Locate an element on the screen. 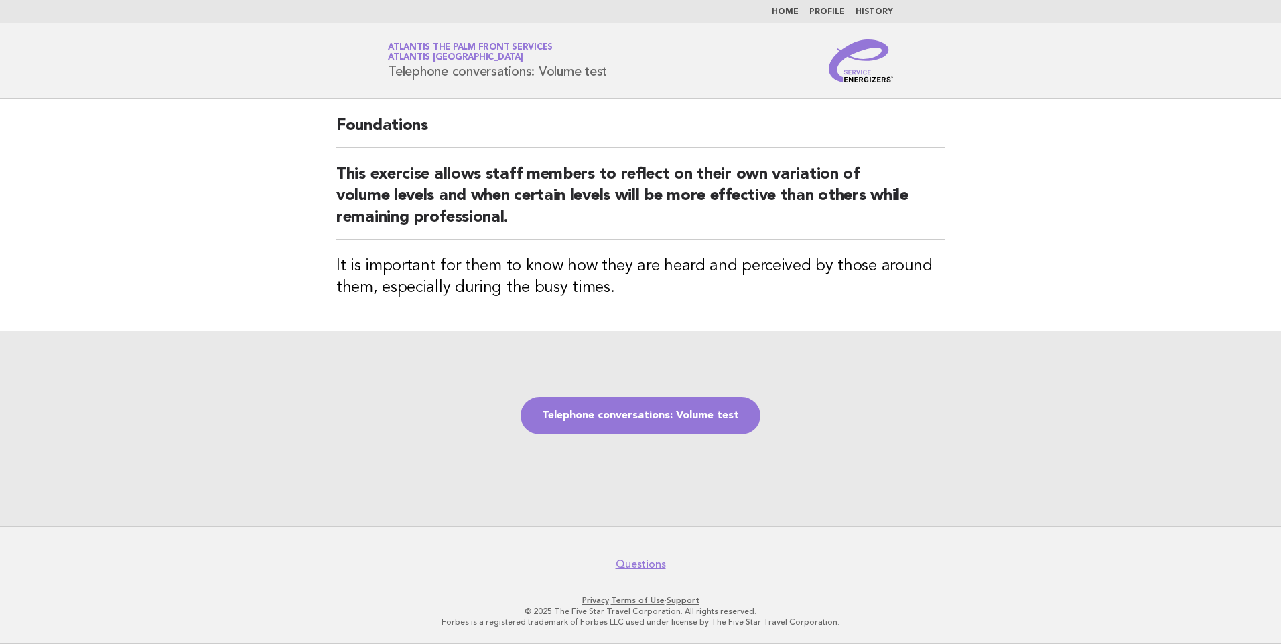 The width and height of the screenshot is (1281, 644). a: Telephone conversations: Volume test is located at coordinates (640, 416).